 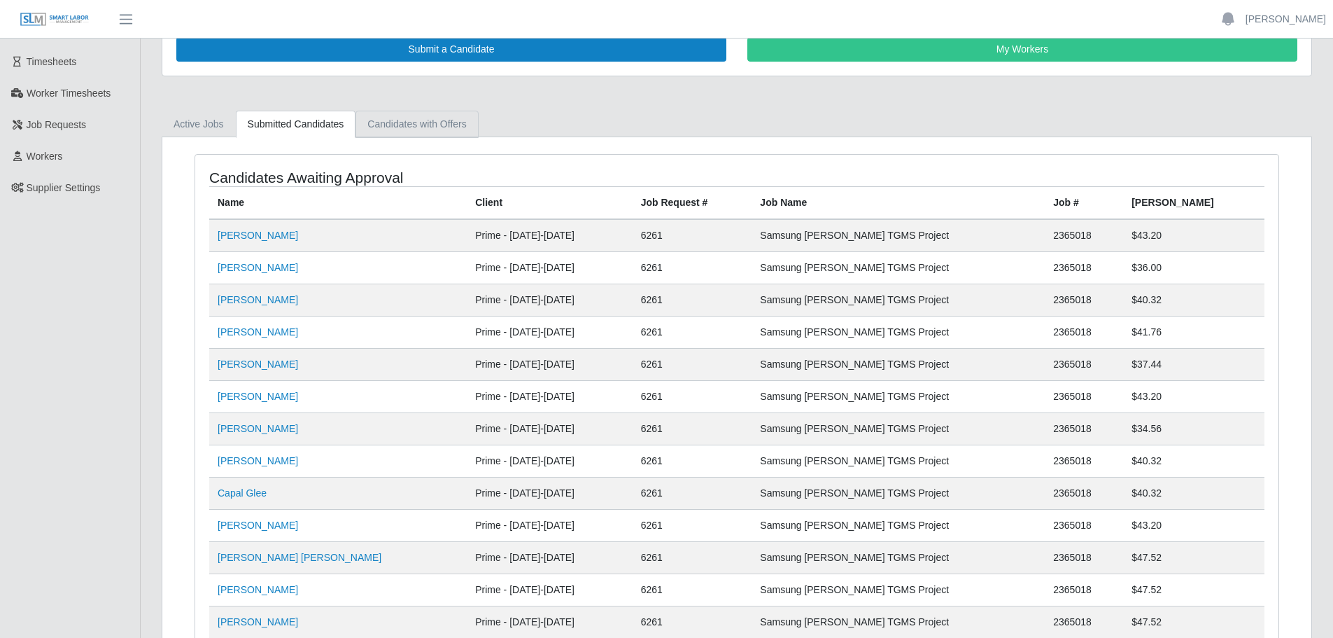 What do you see at coordinates (1194, 364) in the screenshot?
I see `td: $37.44` at bounding box center [1194, 364].